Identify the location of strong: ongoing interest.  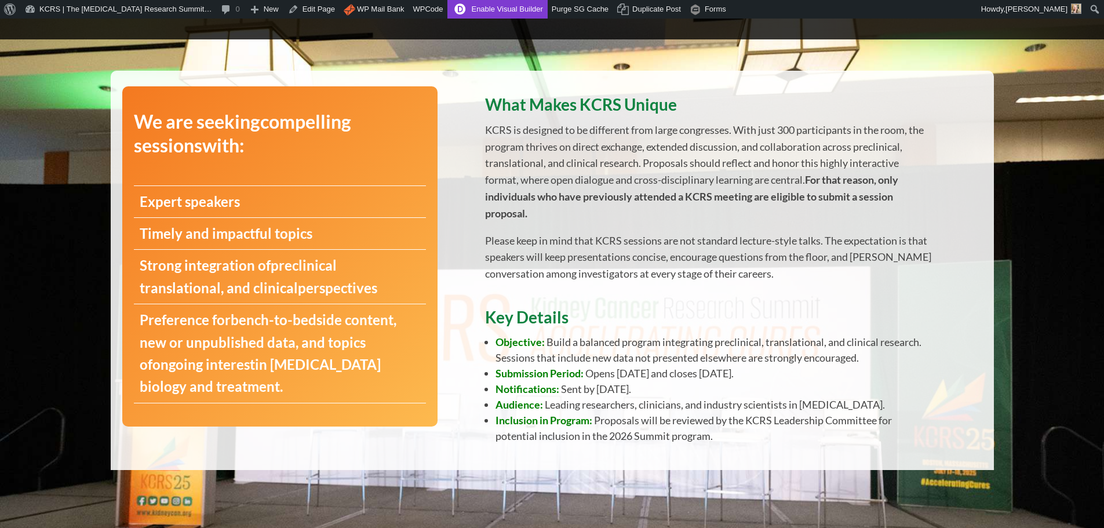
(203, 364).